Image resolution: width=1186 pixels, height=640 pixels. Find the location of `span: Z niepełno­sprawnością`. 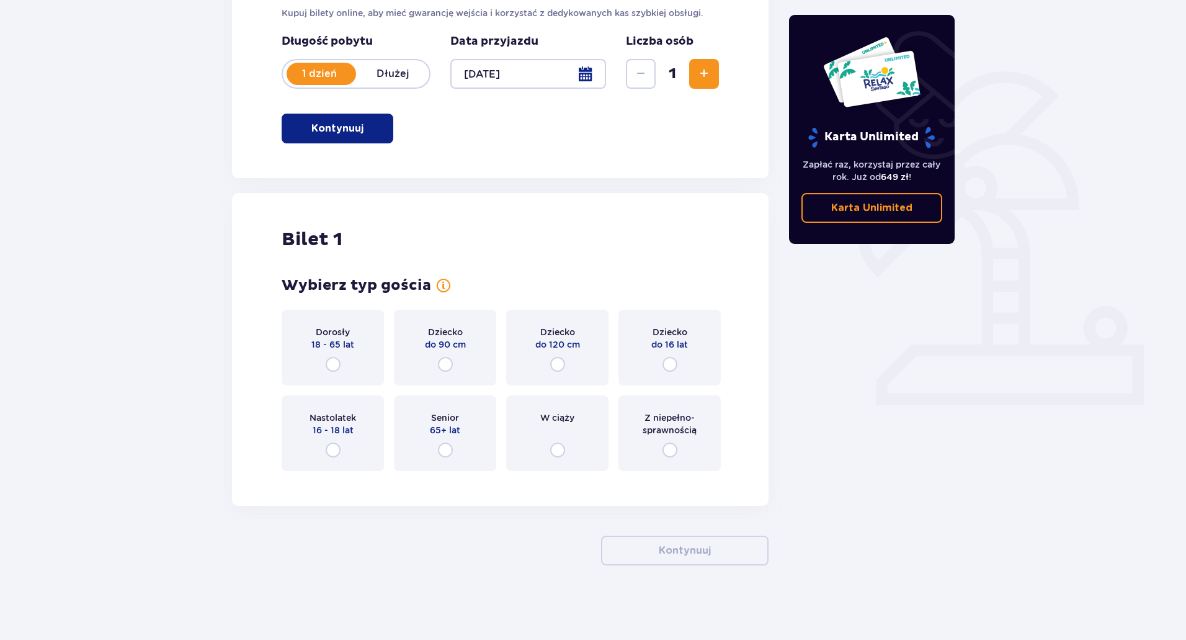

span: Z niepełno­sprawnością is located at coordinates (670, 424).